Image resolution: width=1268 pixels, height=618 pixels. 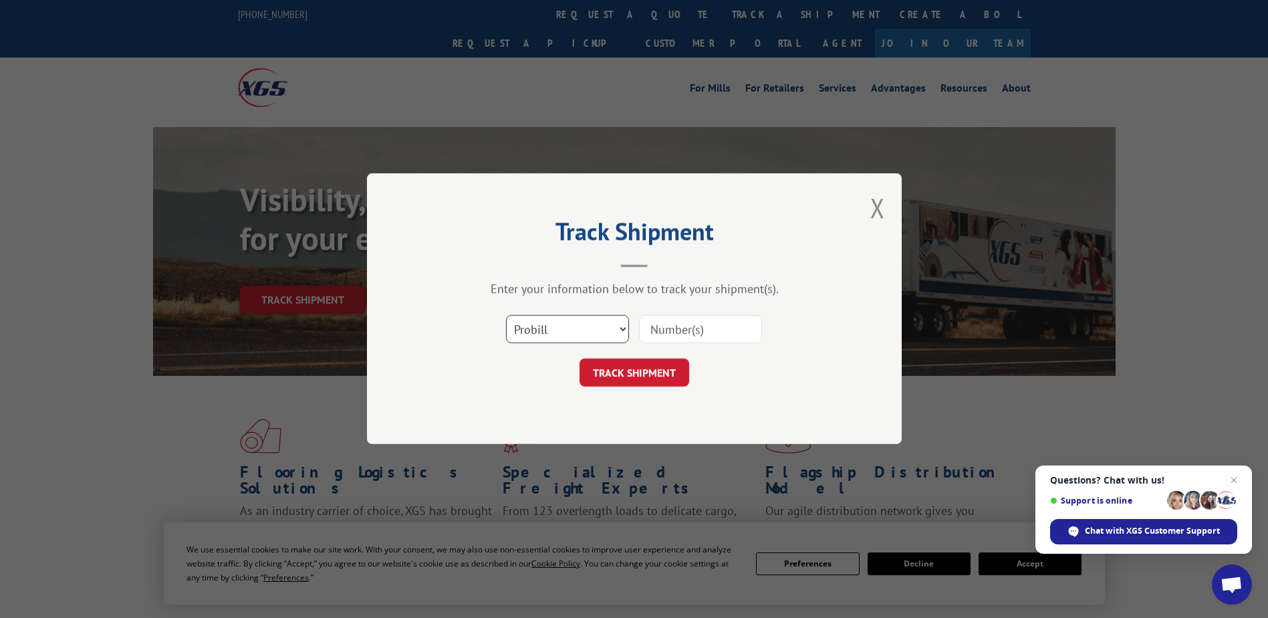 What do you see at coordinates (1144, 480) in the screenshot?
I see `span: Questions? Chat with us!` at bounding box center [1144, 480].